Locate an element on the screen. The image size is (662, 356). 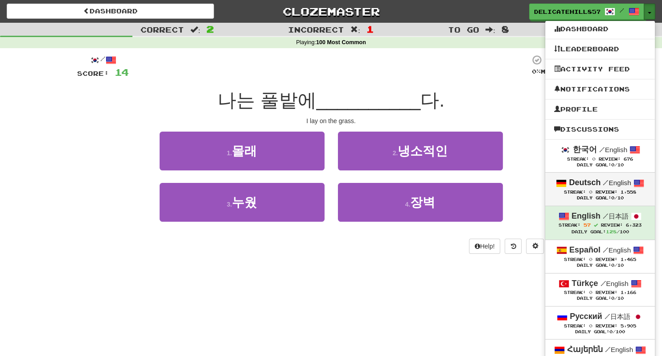
strong: Türkçe is located at coordinates (584, 283).